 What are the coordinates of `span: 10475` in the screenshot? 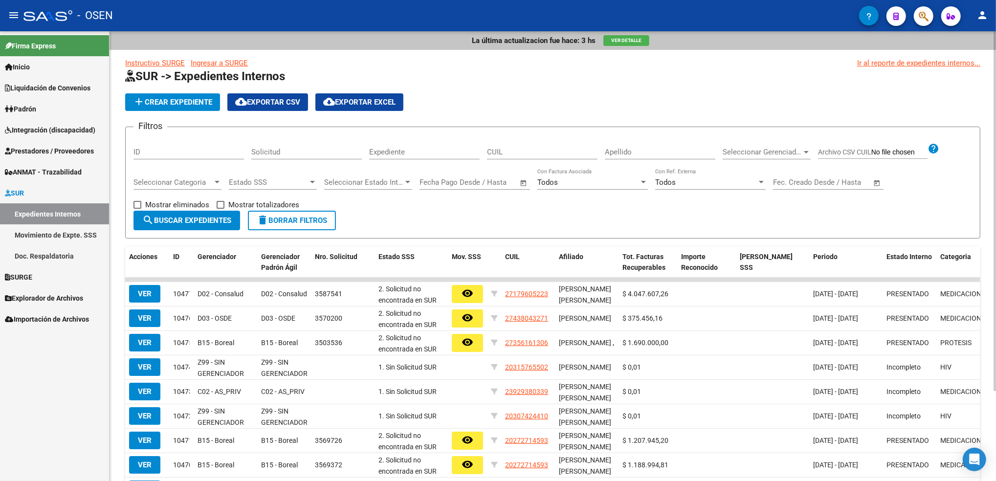 It's located at (183, 343).